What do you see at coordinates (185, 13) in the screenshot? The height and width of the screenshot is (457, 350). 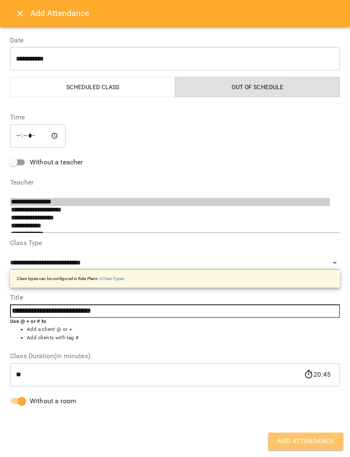 I see `h6: Add Attendance` at bounding box center [185, 13].